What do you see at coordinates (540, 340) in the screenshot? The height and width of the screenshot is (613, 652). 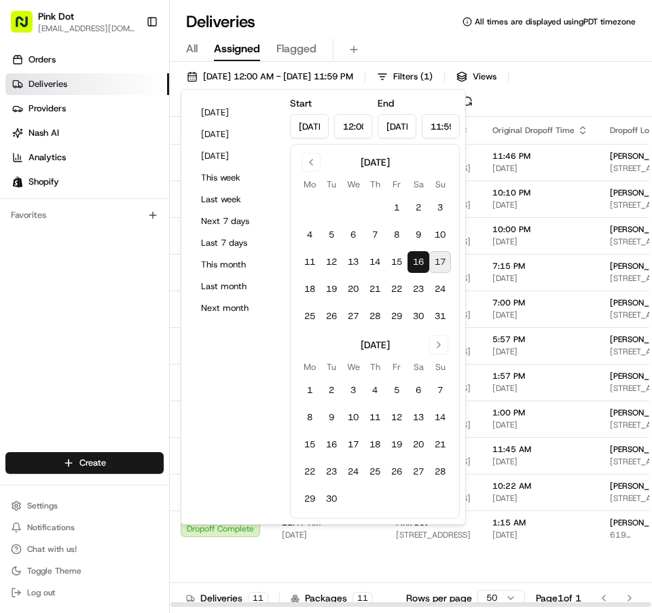 I see `span: 5:57 PM` at bounding box center [540, 340].